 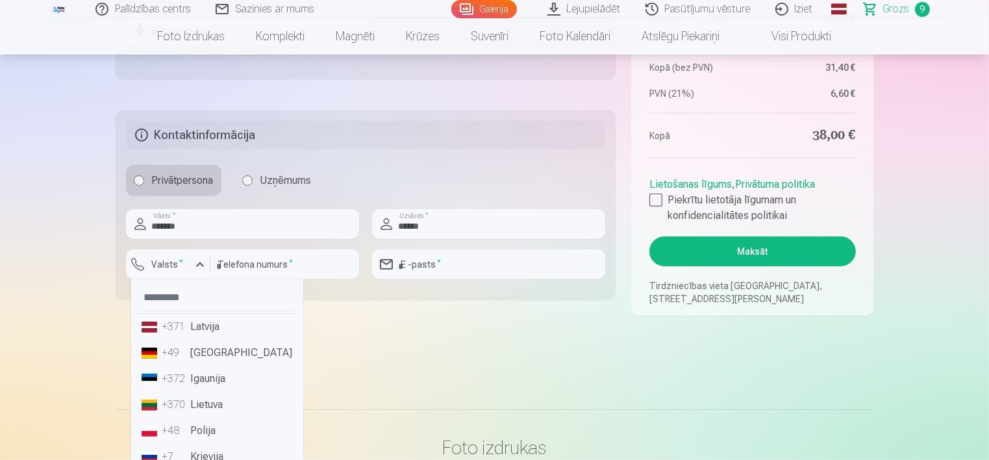 What do you see at coordinates (808, 68) in the screenshot?
I see `dd: 31,40 €` at bounding box center [808, 68].